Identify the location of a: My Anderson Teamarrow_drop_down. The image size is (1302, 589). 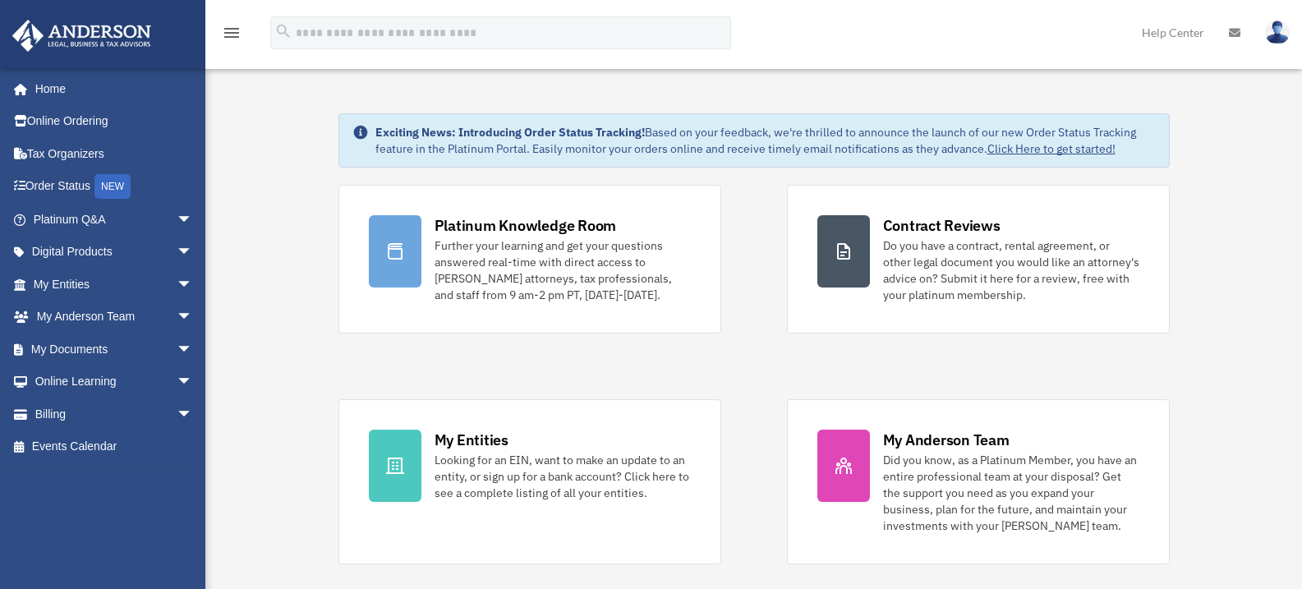
(114, 317).